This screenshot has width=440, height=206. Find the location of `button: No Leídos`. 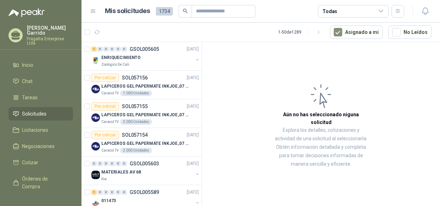

button: No Leídos is located at coordinates (410, 32).